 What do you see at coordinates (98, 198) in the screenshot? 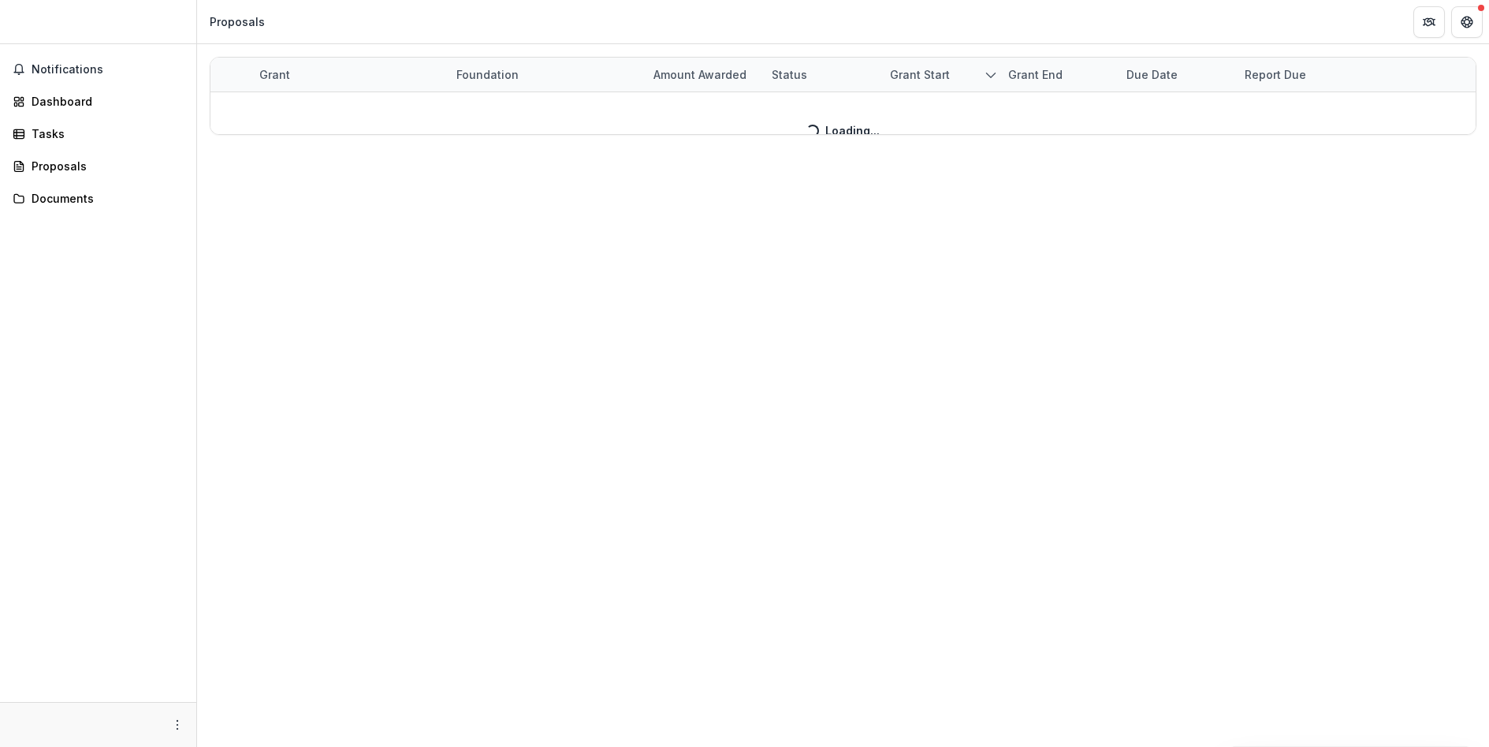
I see `a: Documents` at bounding box center [98, 198].